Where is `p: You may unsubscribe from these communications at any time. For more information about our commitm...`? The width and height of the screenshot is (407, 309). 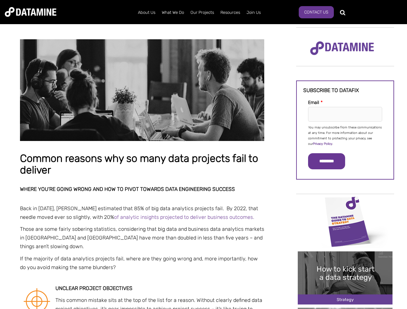 p: You may unsubscribe from these communications at any time. For more information about our commitm... is located at coordinates (345, 136).